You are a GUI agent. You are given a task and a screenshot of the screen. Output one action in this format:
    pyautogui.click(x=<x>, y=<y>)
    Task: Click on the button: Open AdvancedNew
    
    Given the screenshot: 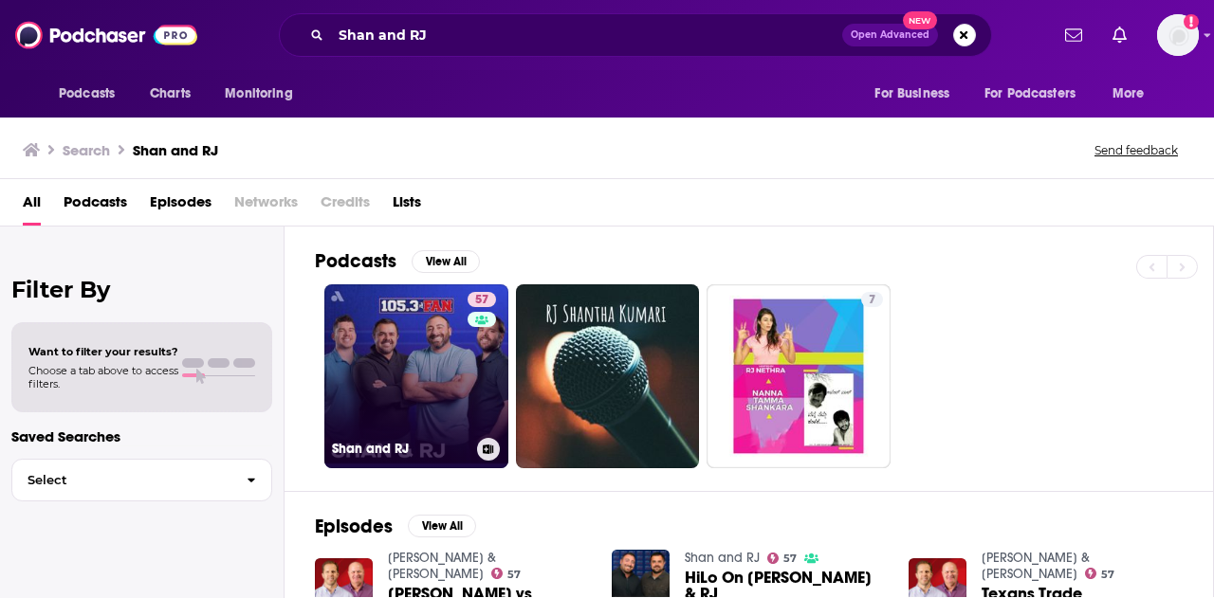 What is the action you would take?
    pyautogui.click(x=889, y=35)
    